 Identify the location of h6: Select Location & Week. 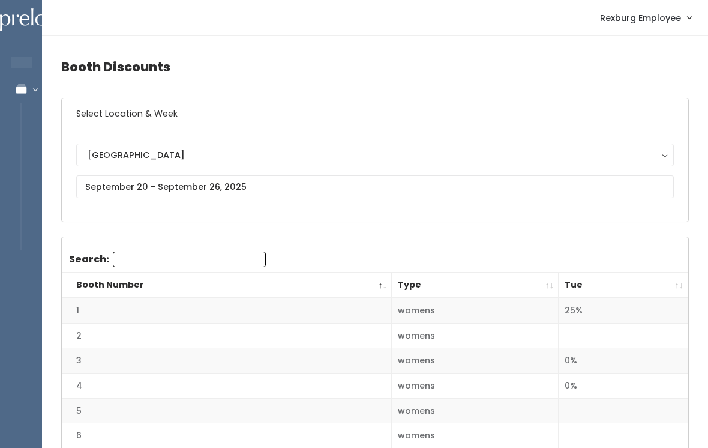
(375, 113).